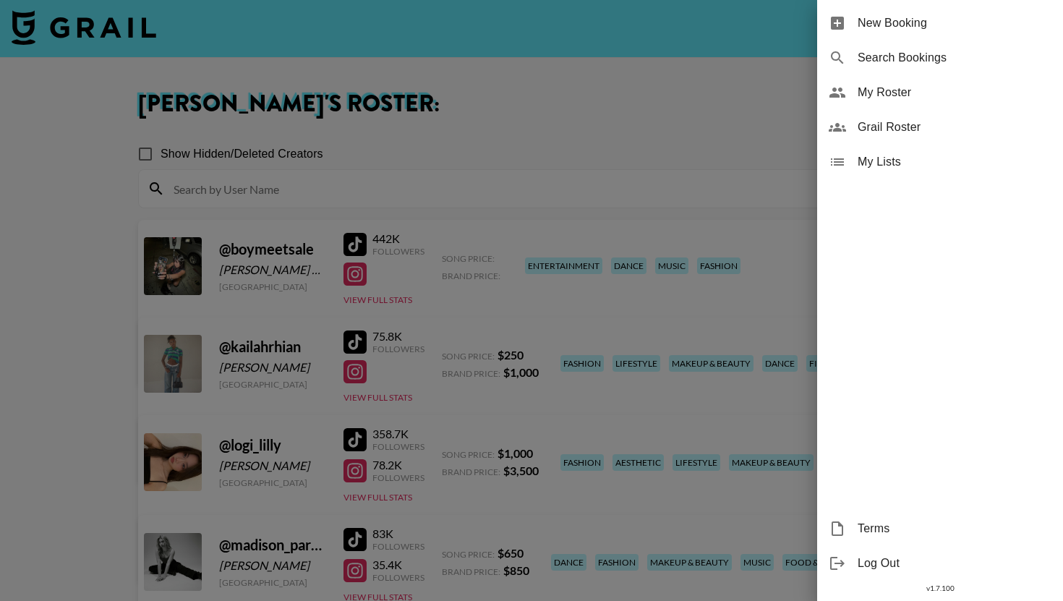 The width and height of the screenshot is (1063, 601). I want to click on div: Terms, so click(940, 529).